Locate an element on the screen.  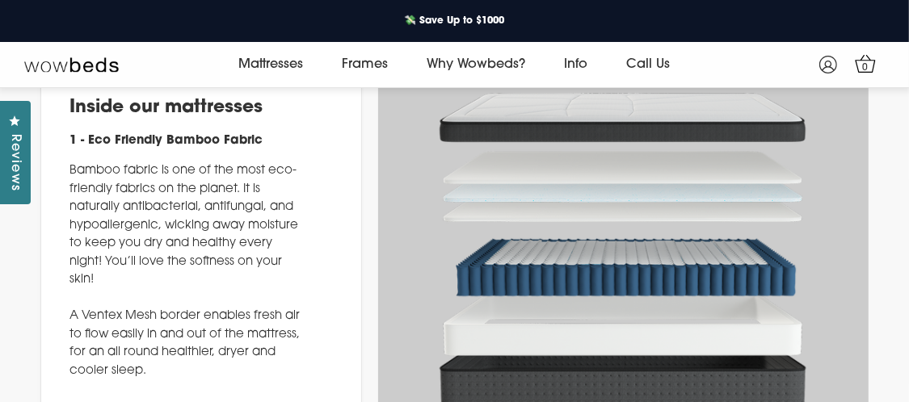
a: Mattresses is located at coordinates (271, 65).